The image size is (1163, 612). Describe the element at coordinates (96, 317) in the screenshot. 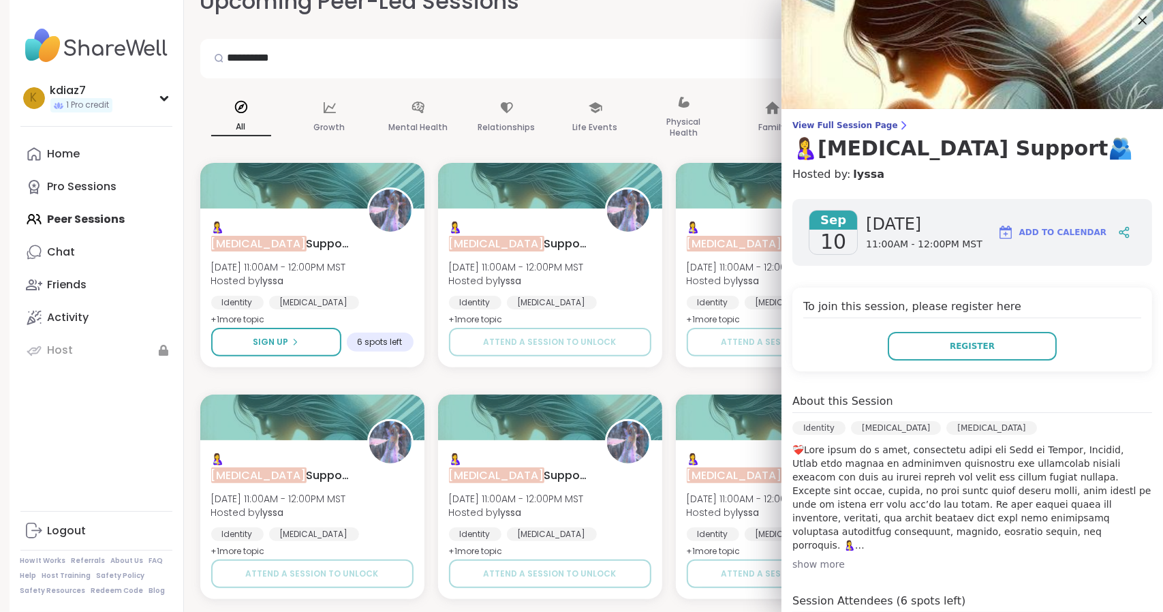

I see `a: Activity` at that location.